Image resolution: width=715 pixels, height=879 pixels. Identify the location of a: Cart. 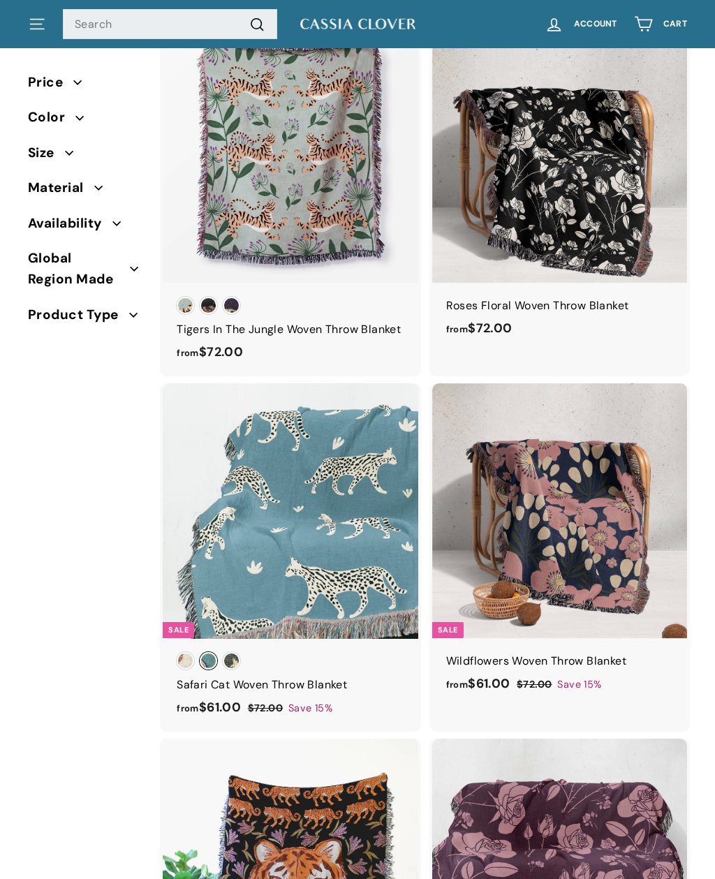
(660, 24).